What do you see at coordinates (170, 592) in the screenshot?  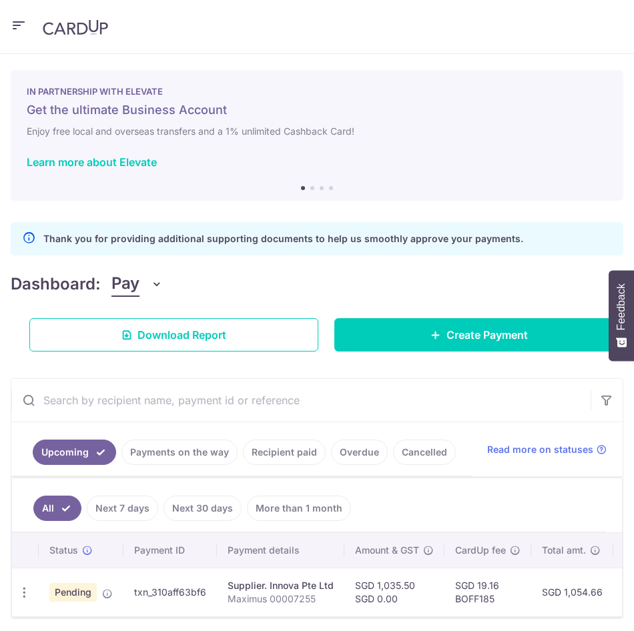 I see `td: txn_310aff63bf6` at bounding box center [170, 592].